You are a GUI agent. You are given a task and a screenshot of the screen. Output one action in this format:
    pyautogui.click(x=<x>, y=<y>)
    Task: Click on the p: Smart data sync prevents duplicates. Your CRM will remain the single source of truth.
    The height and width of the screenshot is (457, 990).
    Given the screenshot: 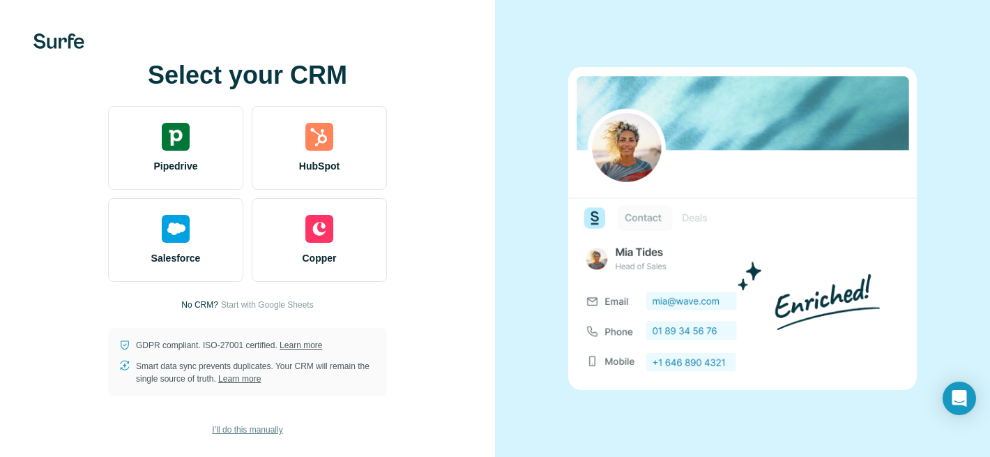 What is the action you would take?
    pyautogui.click(x=256, y=372)
    